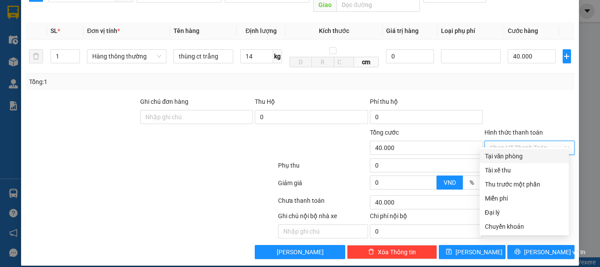 The height and width of the screenshot is (267, 600). What do you see at coordinates (164, 101) in the screenshot?
I see `label: Ghi chú đơn hàng` at bounding box center [164, 101].